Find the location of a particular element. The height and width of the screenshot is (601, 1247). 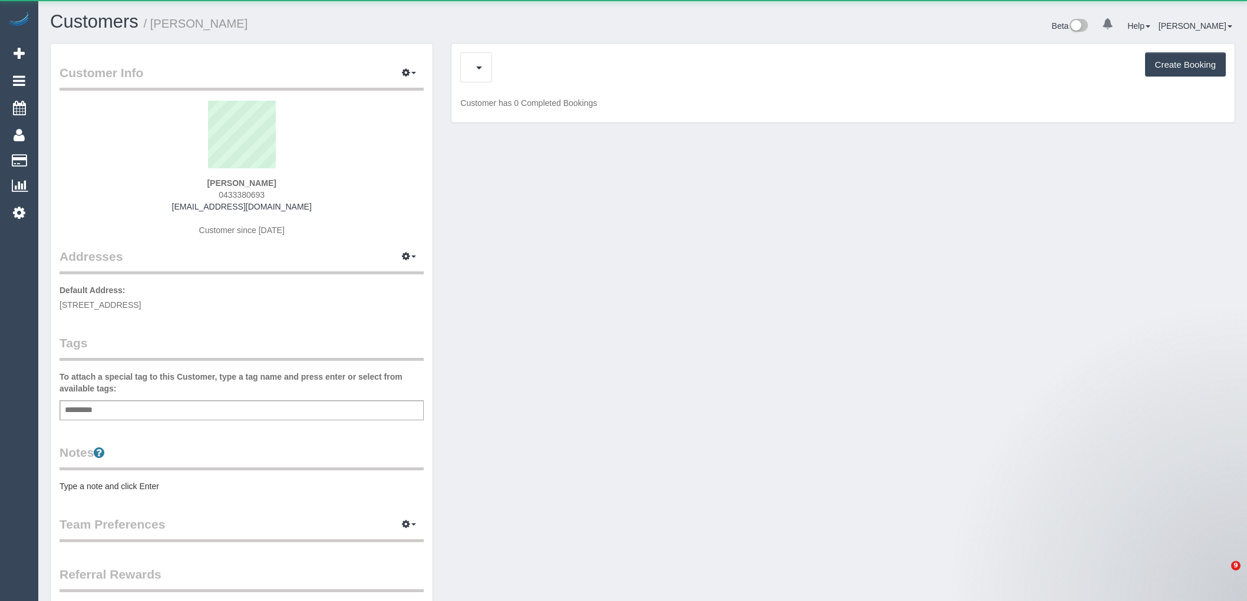

button: Create Booking is located at coordinates (1185, 65).